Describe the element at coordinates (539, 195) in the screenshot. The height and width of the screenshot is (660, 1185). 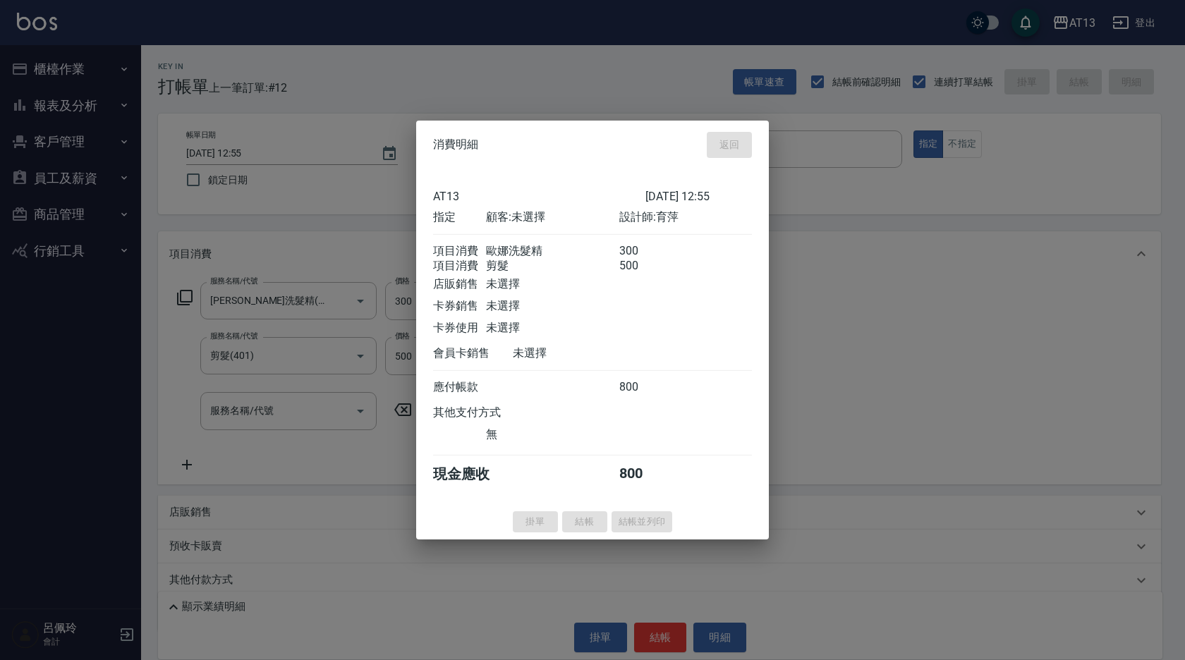
I see `div: AT13` at that location.